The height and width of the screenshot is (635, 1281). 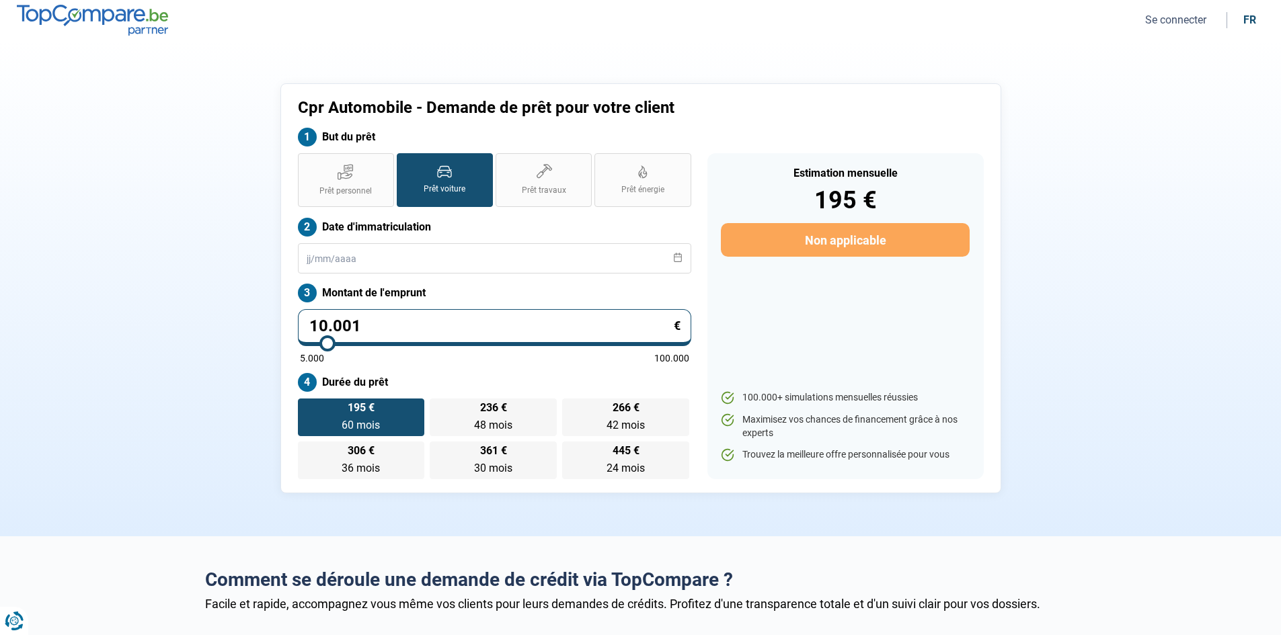 What do you see at coordinates (494, 227) in the screenshot?
I see `label: Date d'immatriculation` at bounding box center [494, 227].